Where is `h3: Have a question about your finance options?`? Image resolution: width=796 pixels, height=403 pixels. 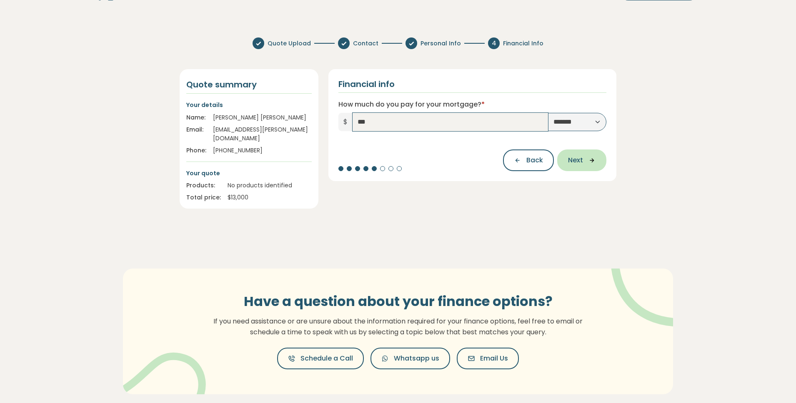
h3: Have a question about your finance options? is located at coordinates (398, 302).